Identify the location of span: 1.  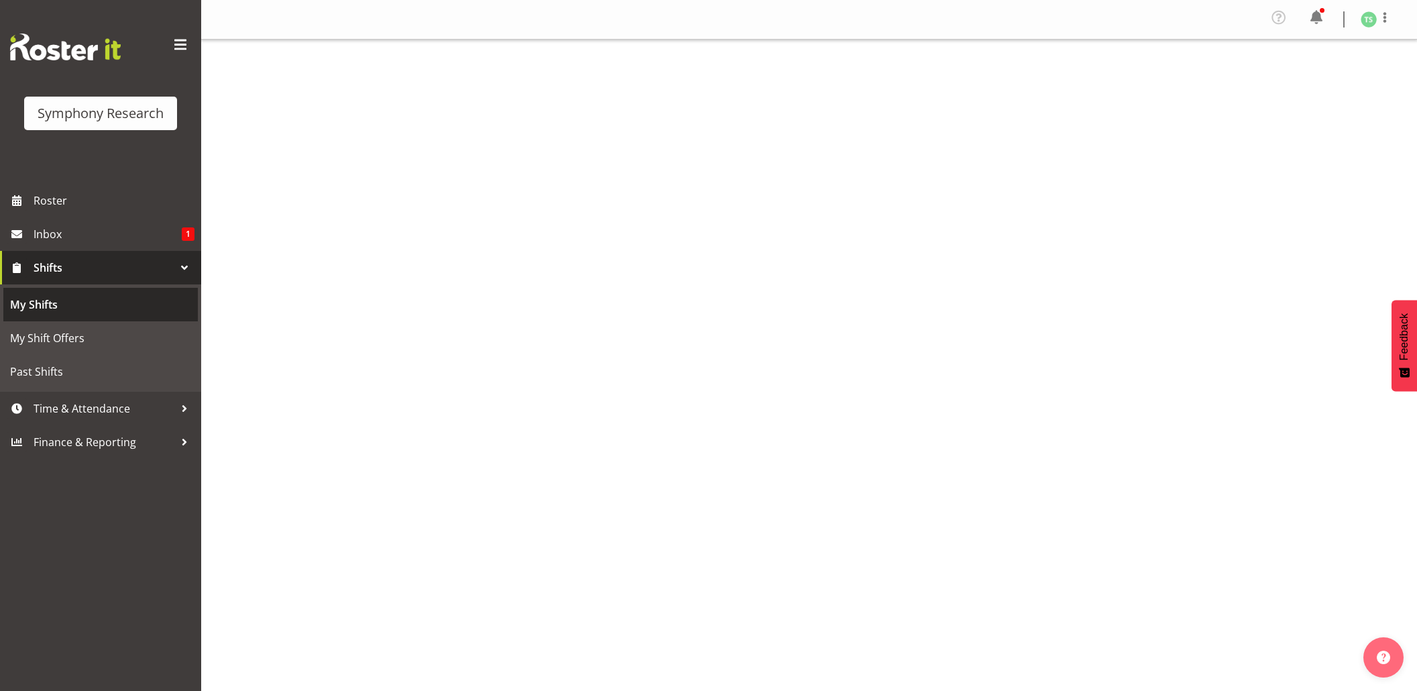
(188, 234).